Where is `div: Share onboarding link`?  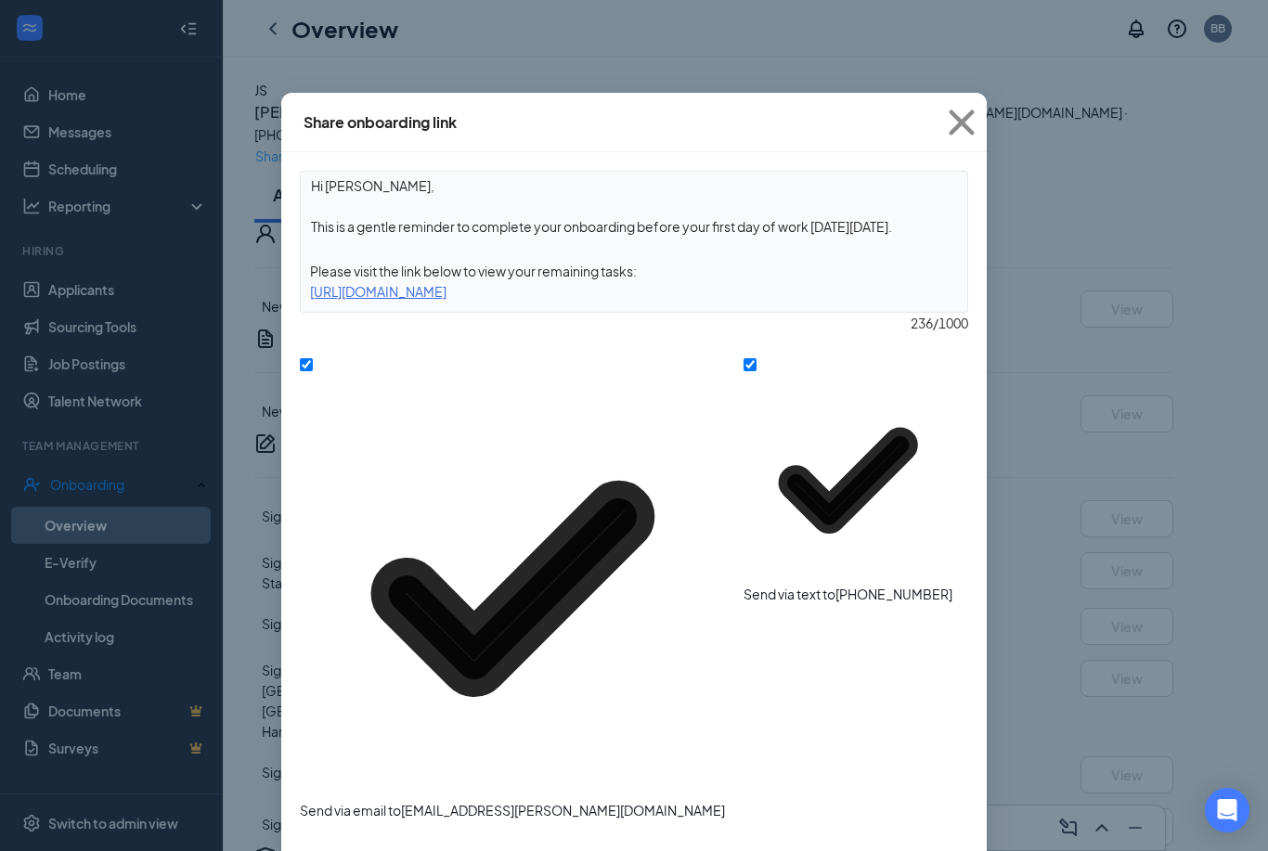 div: Share onboarding link is located at coordinates (380, 122).